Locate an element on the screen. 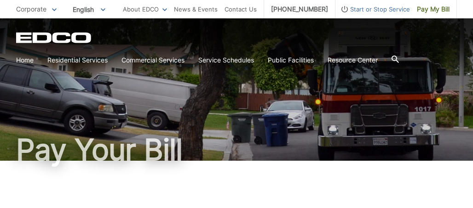  span: Pay My Bill is located at coordinates (433, 9).